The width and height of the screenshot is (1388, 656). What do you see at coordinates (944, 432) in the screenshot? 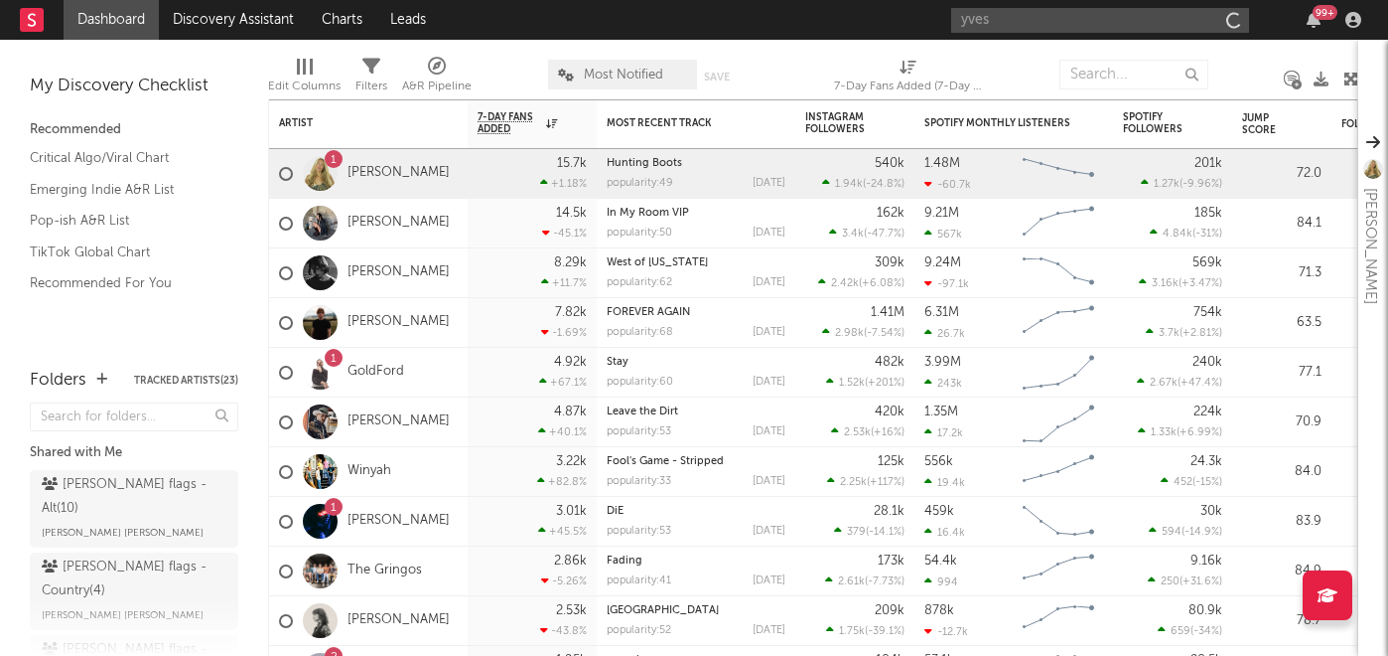
I see `div: 17.2k` at bounding box center [944, 432].